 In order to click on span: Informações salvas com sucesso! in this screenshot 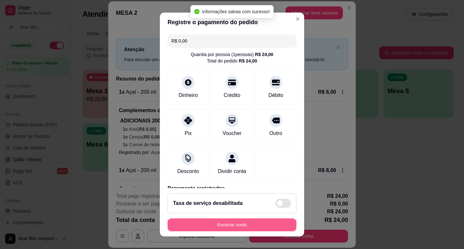, I will do `click(236, 12)`.